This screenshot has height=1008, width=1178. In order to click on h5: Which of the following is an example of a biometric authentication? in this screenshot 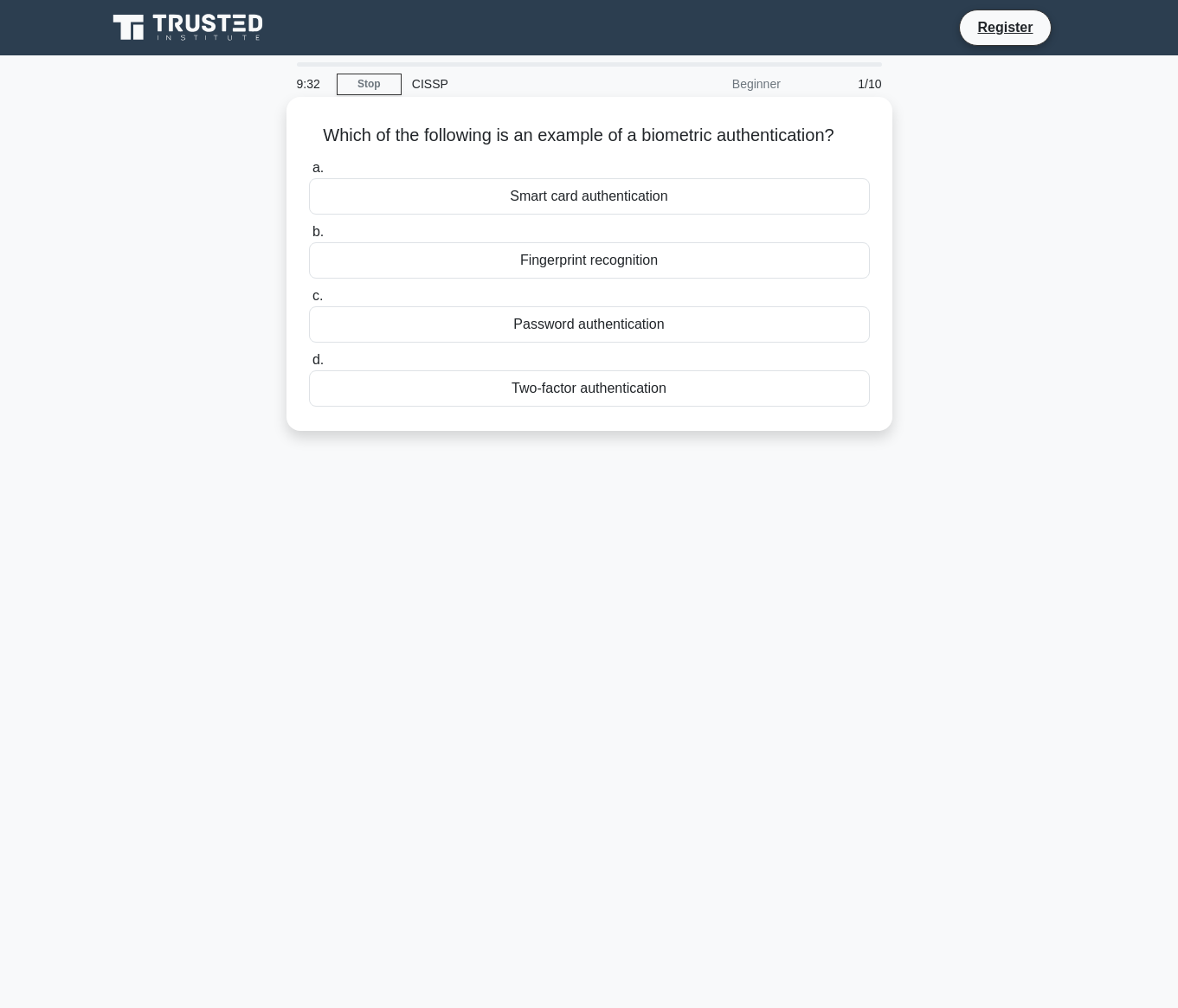, I will do `click(589, 136)`.